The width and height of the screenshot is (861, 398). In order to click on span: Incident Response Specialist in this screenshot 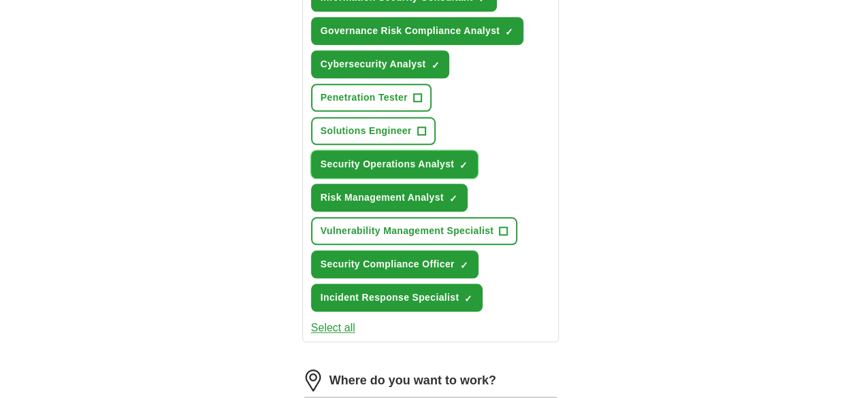, I will do `click(390, 297)`.